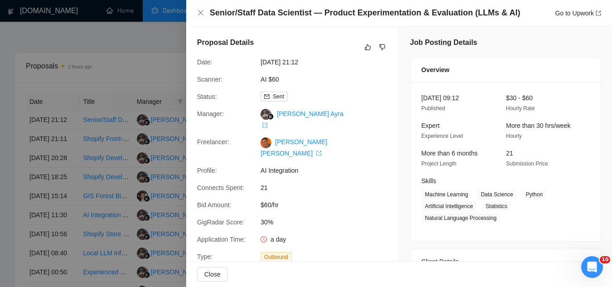 This screenshot has width=612, height=287. Describe the element at coordinates (505, 261) in the screenshot. I see `div: Client Details` at that location.